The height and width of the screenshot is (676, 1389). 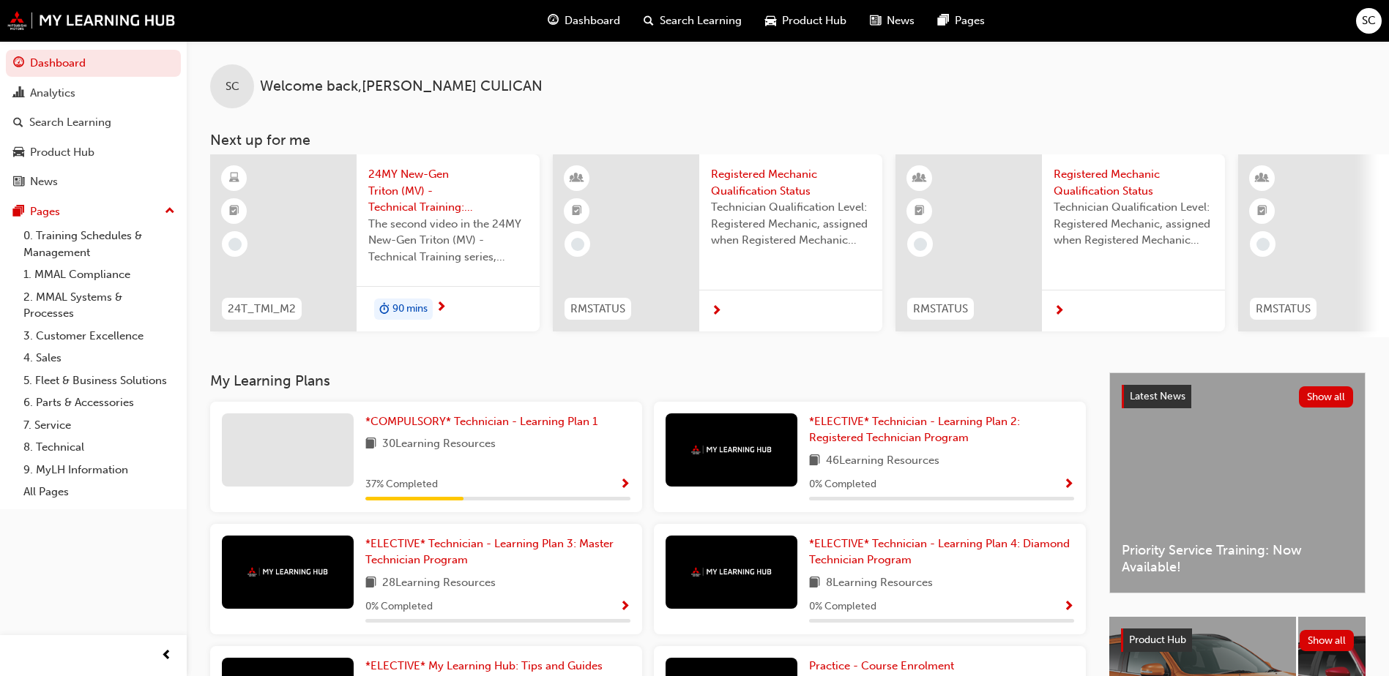 I want to click on span: prev-icon, so click(x=166, y=656).